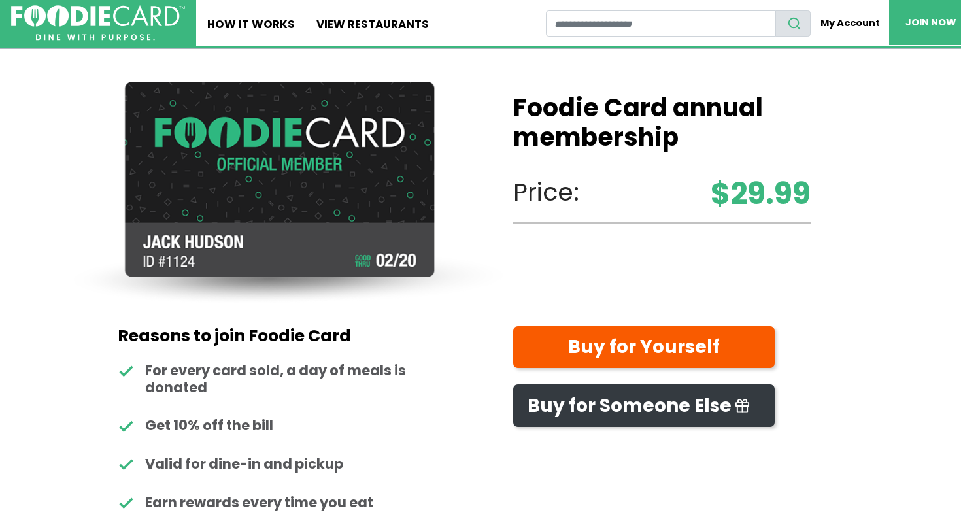 The height and width of the screenshot is (521, 961). I want to click on li: For every card sold, a day of meals is donated, so click(271, 379).